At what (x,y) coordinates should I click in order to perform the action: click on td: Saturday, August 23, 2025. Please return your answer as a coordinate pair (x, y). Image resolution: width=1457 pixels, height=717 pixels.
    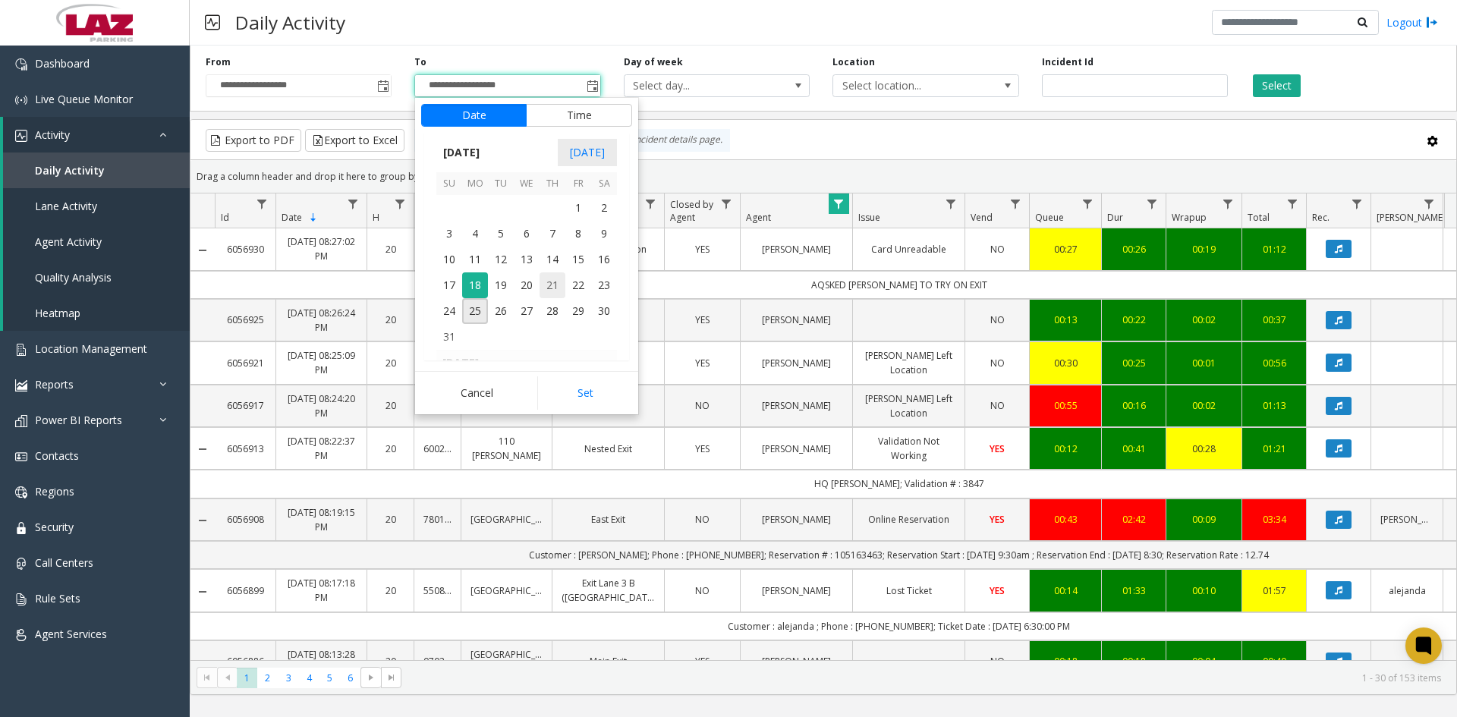
    Looking at the image, I should click on (604, 285).